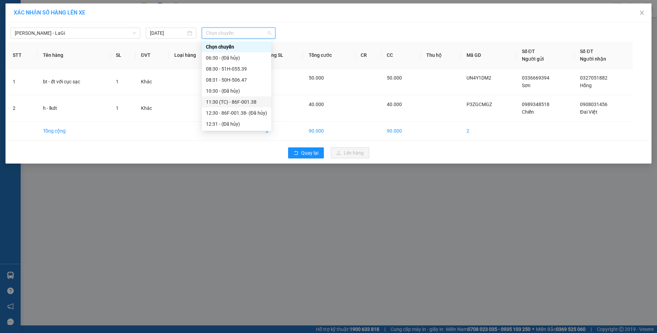  What do you see at coordinates (74, 108) in the screenshot?
I see `td: h - lkdt` at bounding box center [74, 108].